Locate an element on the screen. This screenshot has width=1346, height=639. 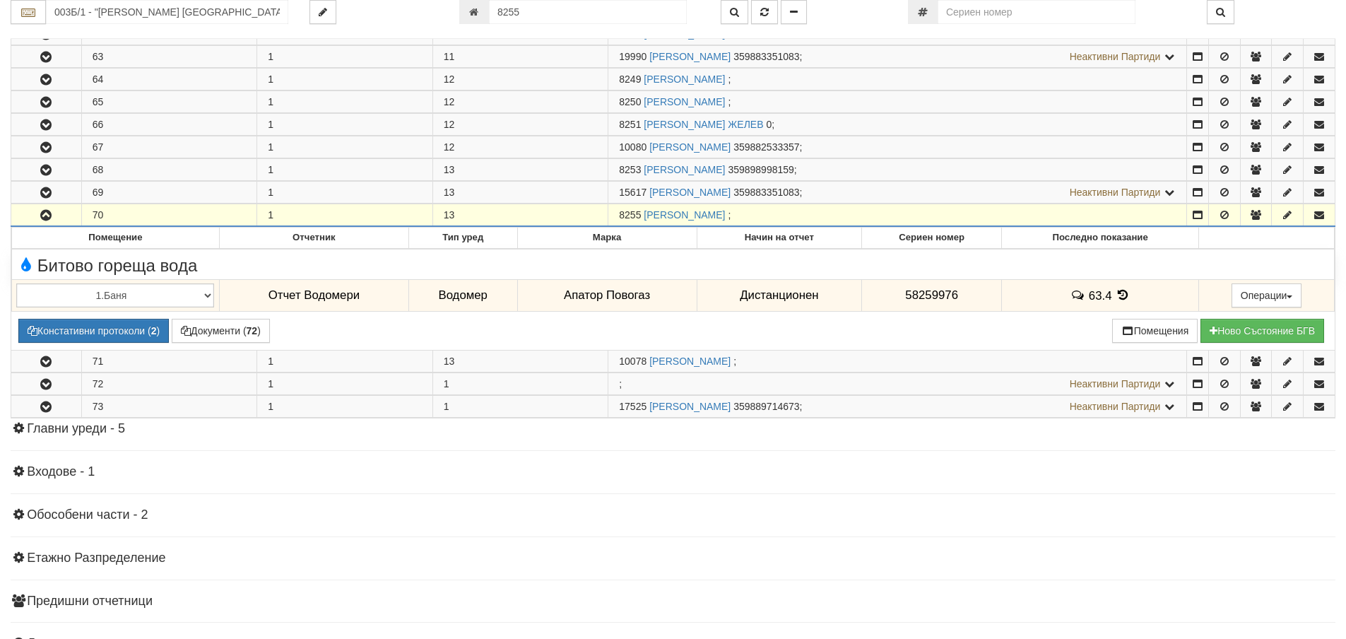
button: Констативни протоколи (2) is located at coordinates (93, 331).